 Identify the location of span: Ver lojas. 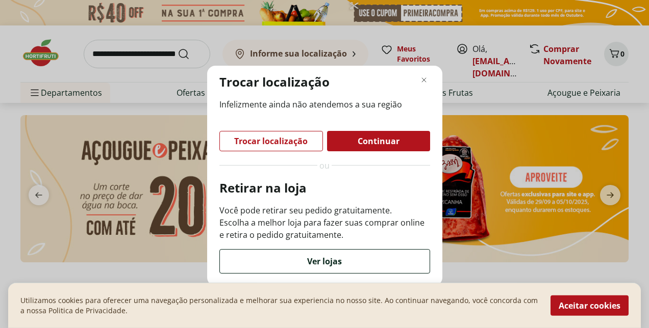
(324, 262).